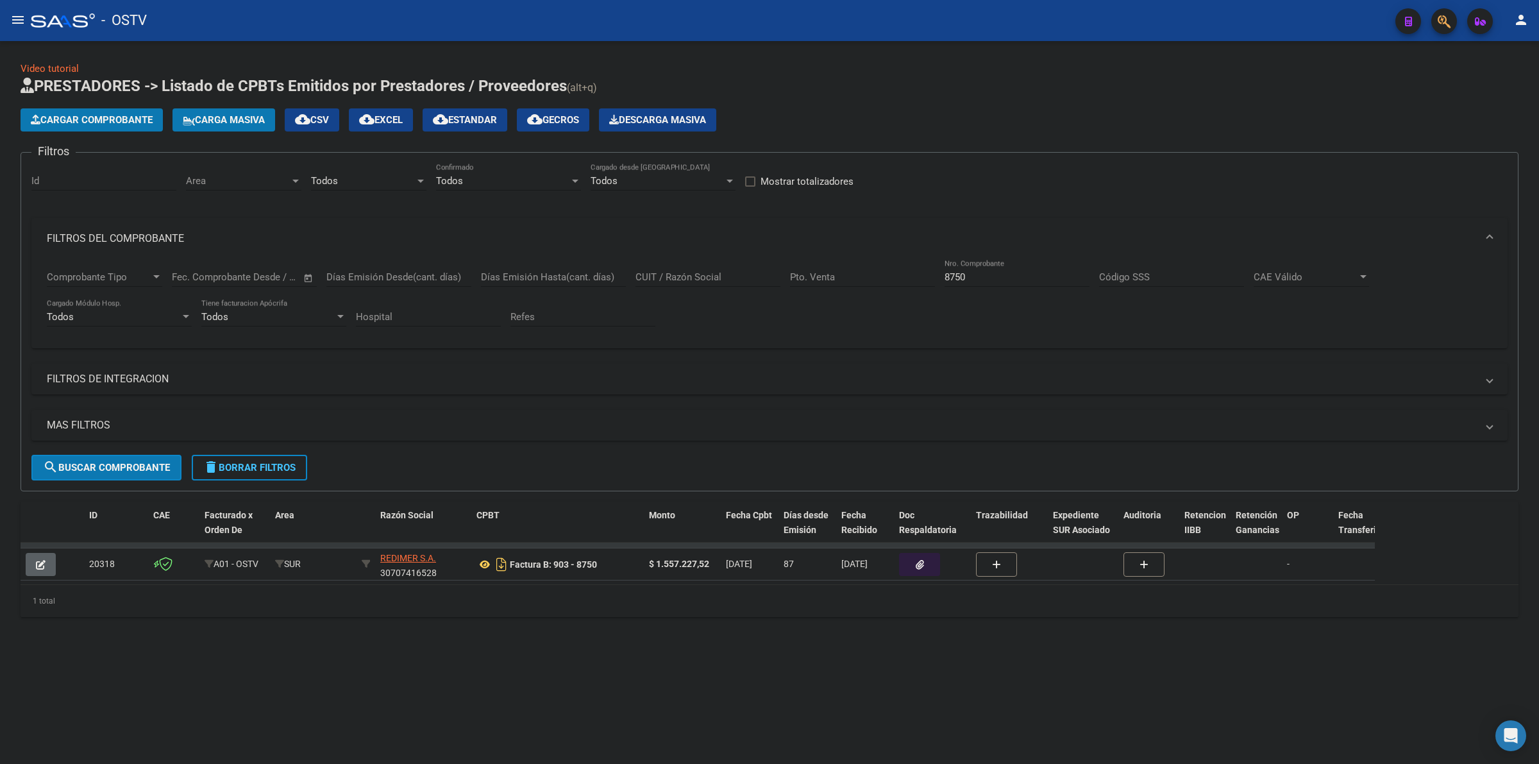 This screenshot has height=764, width=1539. What do you see at coordinates (553, 120) in the screenshot?
I see `span: Gecros` at bounding box center [553, 120].